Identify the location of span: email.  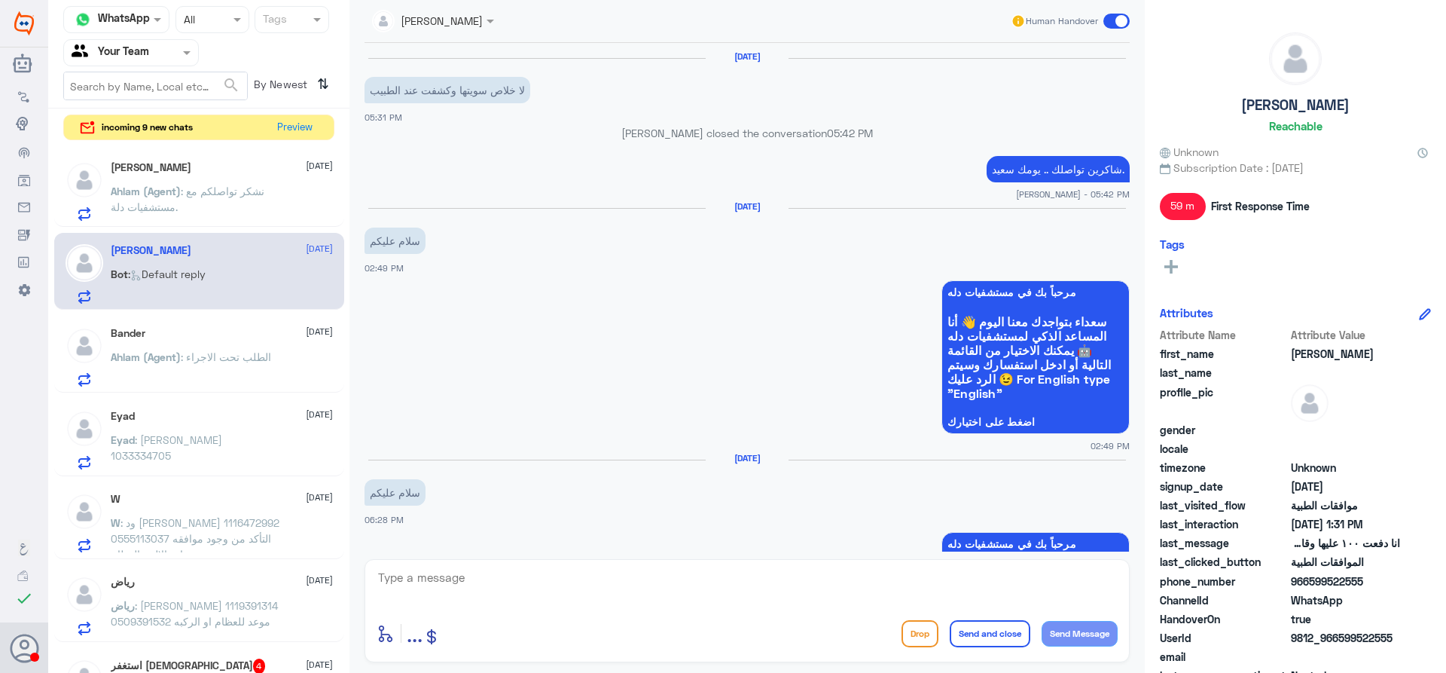
(1224, 656).